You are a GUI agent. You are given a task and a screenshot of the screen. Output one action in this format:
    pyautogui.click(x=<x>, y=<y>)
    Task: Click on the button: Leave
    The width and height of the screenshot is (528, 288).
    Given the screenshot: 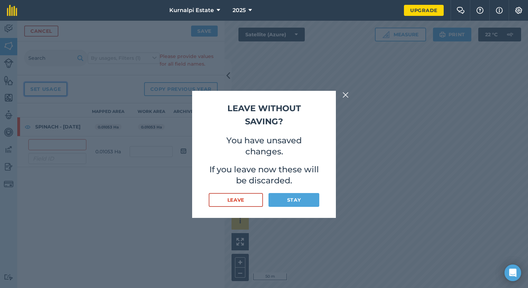 What is the action you would take?
    pyautogui.click(x=236, y=200)
    